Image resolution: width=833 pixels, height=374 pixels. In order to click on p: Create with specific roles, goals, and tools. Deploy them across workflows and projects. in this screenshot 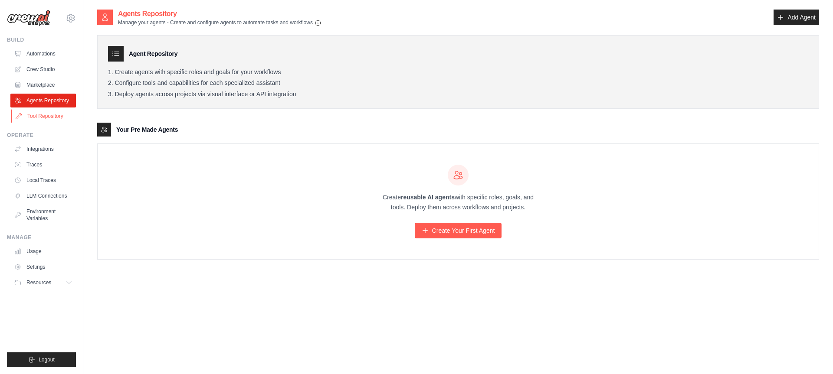, I will do `click(458, 203)`.